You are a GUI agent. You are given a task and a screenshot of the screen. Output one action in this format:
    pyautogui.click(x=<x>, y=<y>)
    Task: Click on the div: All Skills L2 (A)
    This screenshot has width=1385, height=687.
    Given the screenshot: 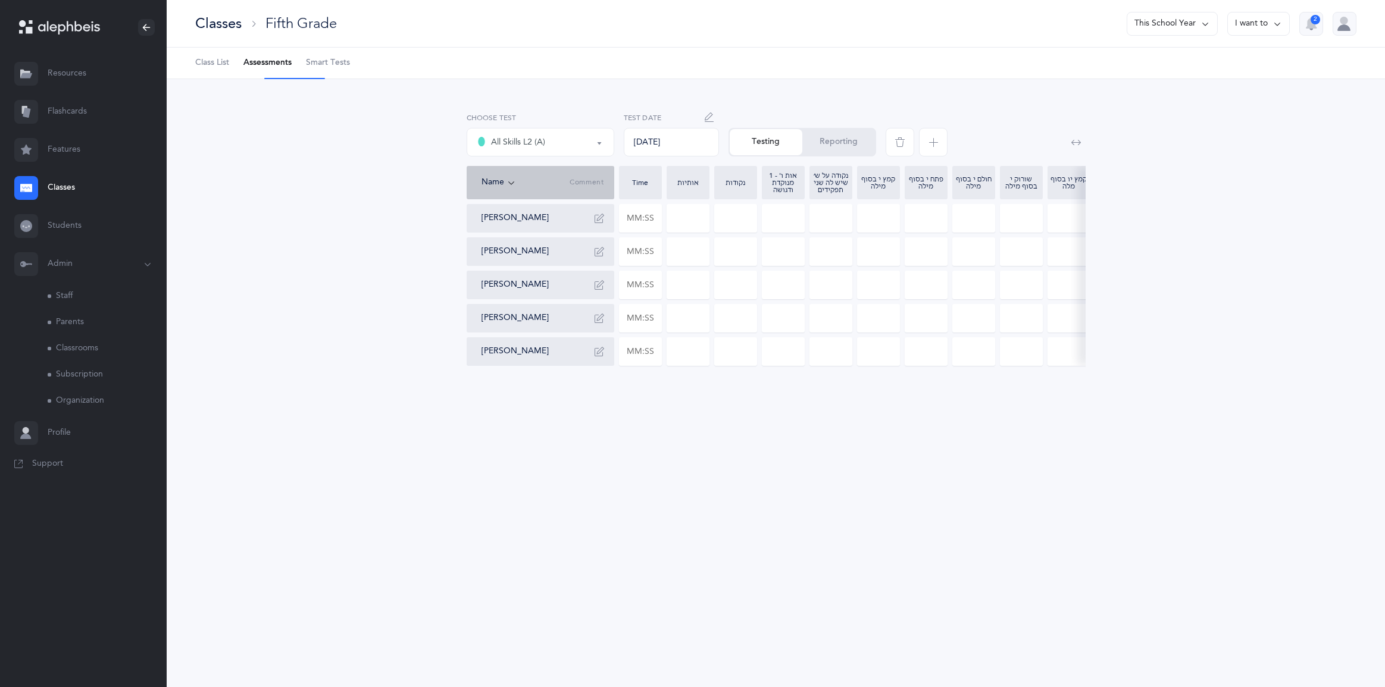 What is the action you would take?
    pyautogui.click(x=511, y=142)
    